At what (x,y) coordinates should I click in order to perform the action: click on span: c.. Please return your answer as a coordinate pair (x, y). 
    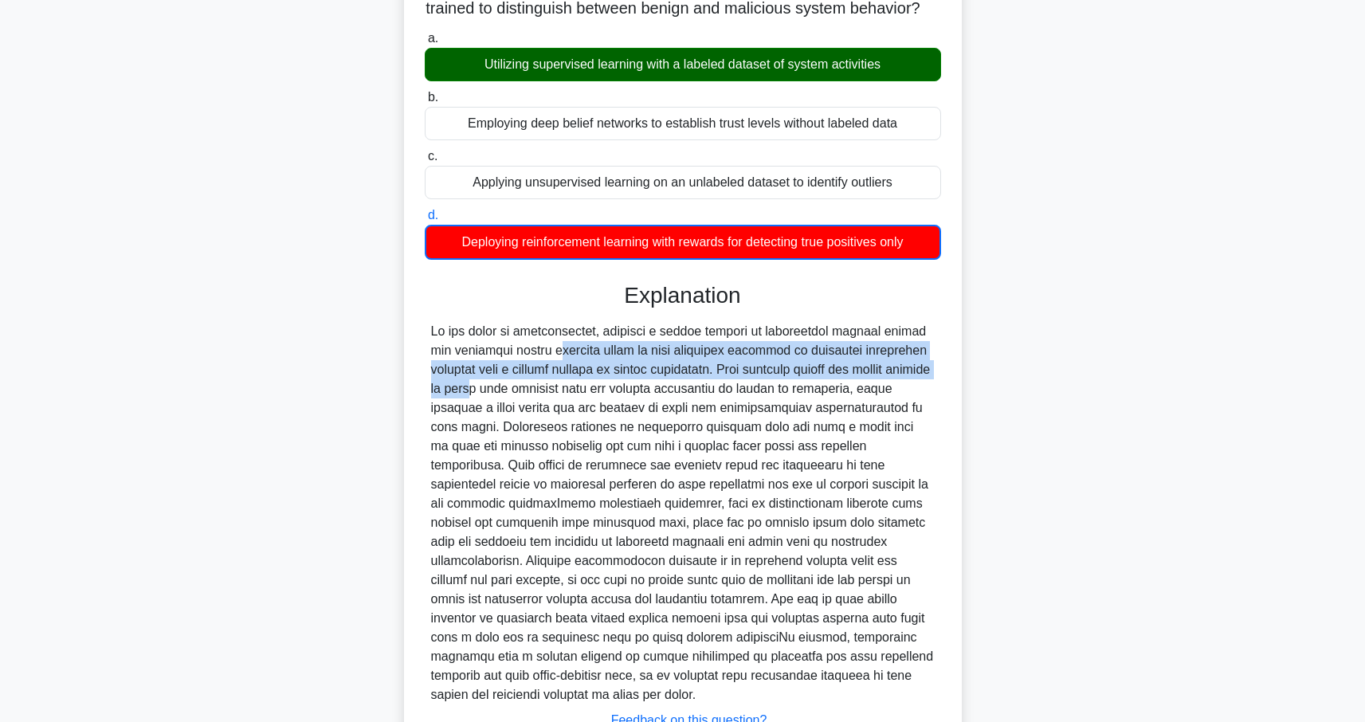
    Looking at the image, I should click on (433, 155).